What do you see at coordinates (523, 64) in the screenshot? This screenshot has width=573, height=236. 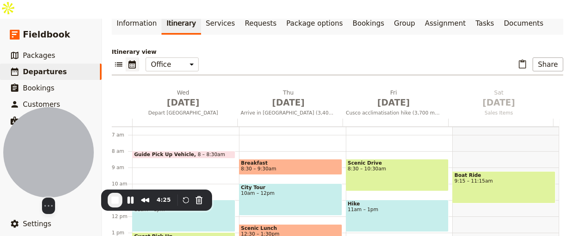 I see `button: Paste itinerary item` at bounding box center [523, 64].